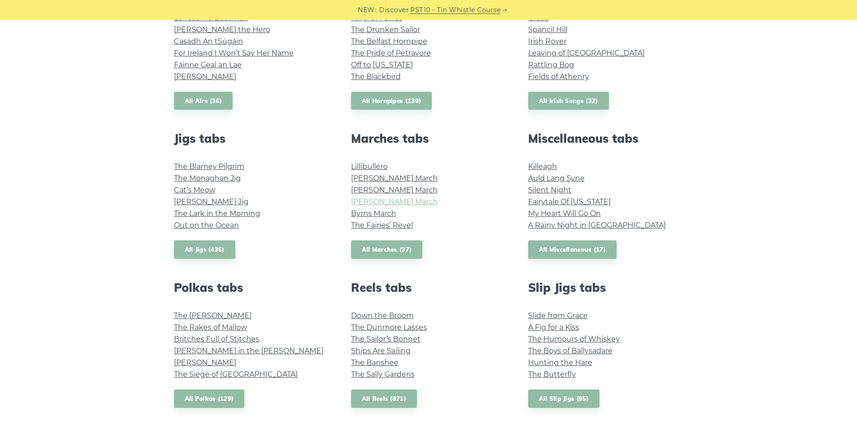  I want to click on a: The Belfast Hornpipe, so click(389, 41).